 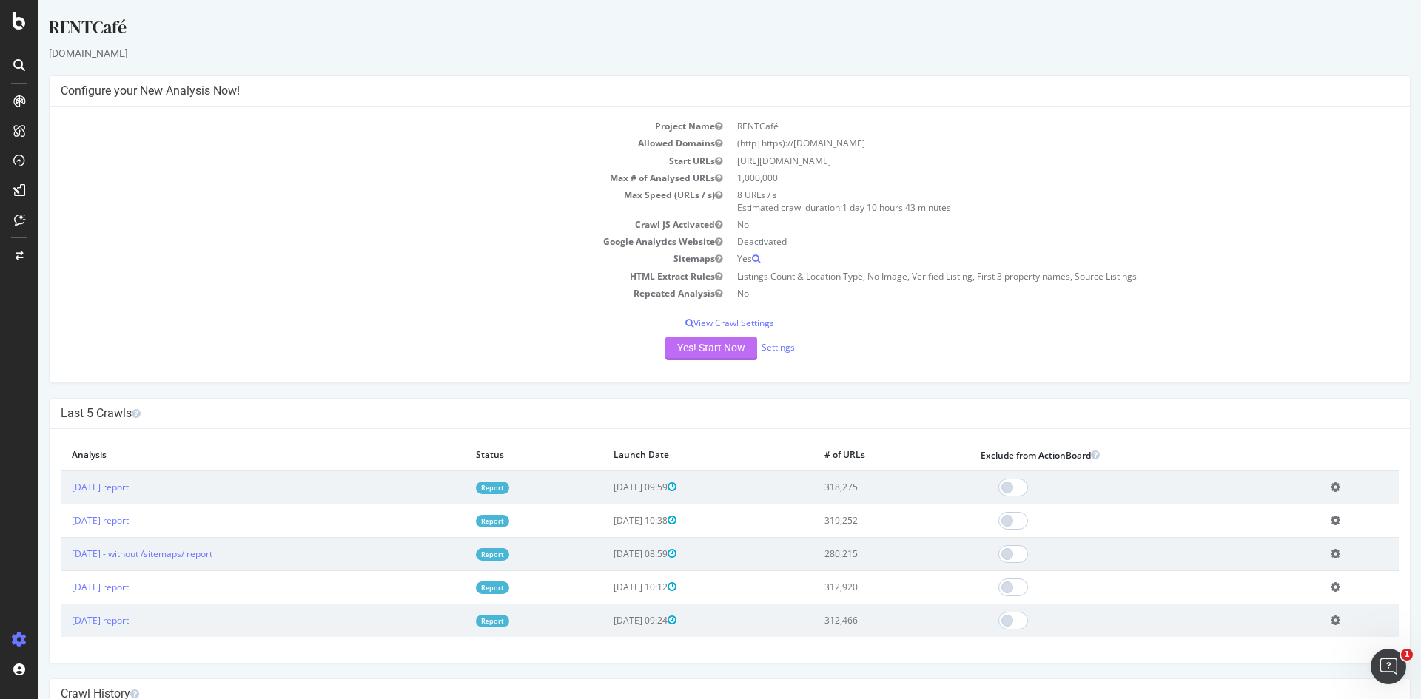 What do you see at coordinates (852, 488) in the screenshot?
I see `td: 318,275` at bounding box center [852, 488].